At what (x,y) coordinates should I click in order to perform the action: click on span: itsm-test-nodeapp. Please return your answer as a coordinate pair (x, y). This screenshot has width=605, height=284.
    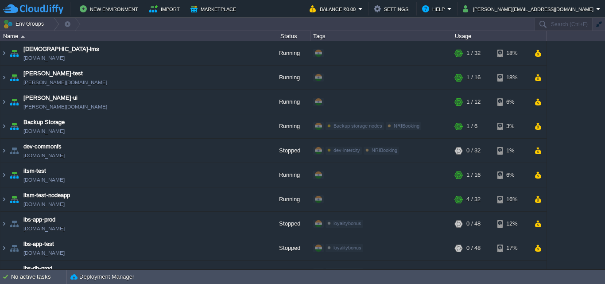
    Looking at the image, I should click on (47, 195).